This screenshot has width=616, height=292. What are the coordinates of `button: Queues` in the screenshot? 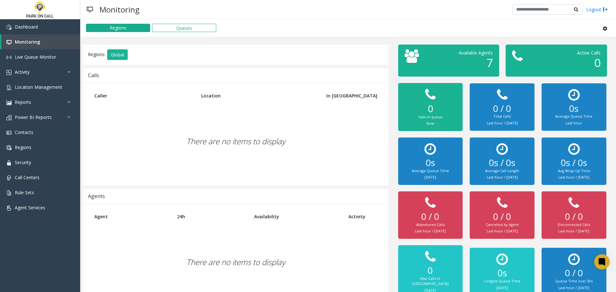 It's located at (184, 28).